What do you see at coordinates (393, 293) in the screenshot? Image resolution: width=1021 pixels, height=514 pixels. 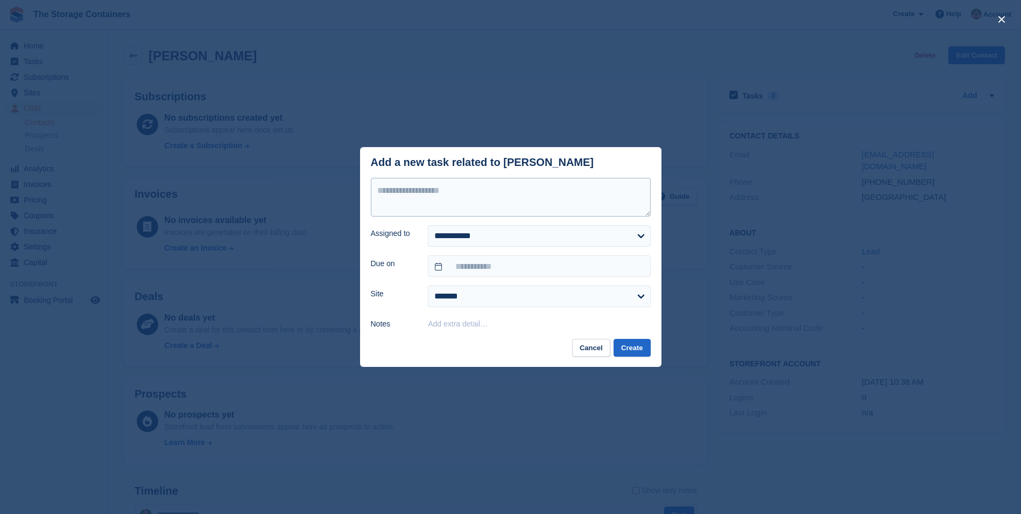 I see `label: Site` at bounding box center [393, 293].